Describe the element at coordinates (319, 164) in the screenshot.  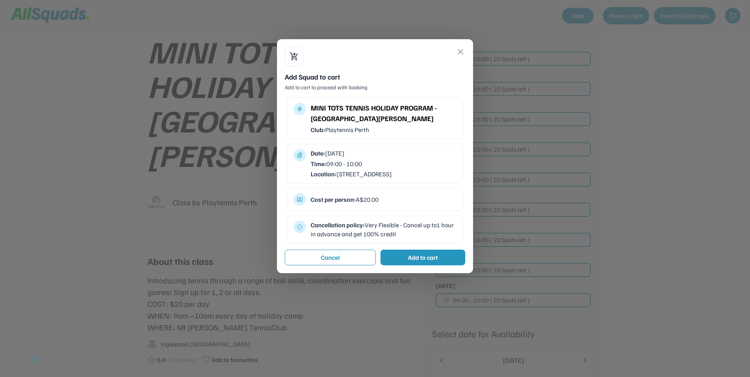
I see `strong: Time:` at that location.